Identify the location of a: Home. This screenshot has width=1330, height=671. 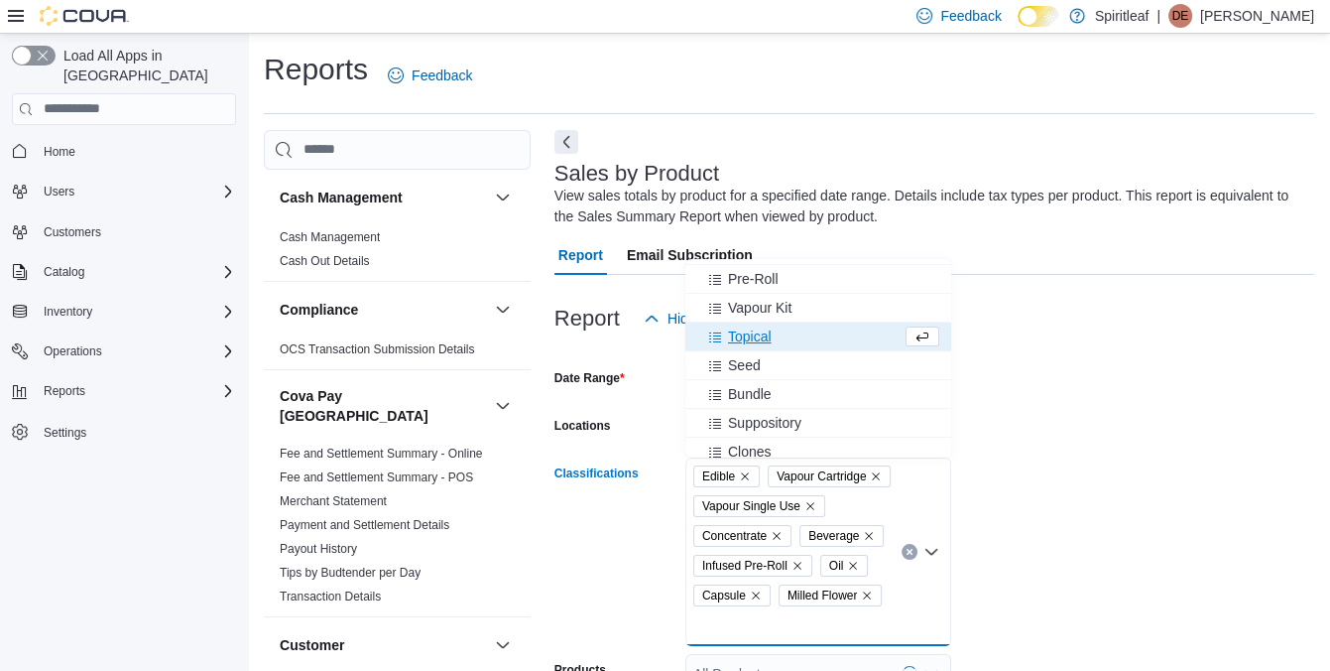
(60, 152).